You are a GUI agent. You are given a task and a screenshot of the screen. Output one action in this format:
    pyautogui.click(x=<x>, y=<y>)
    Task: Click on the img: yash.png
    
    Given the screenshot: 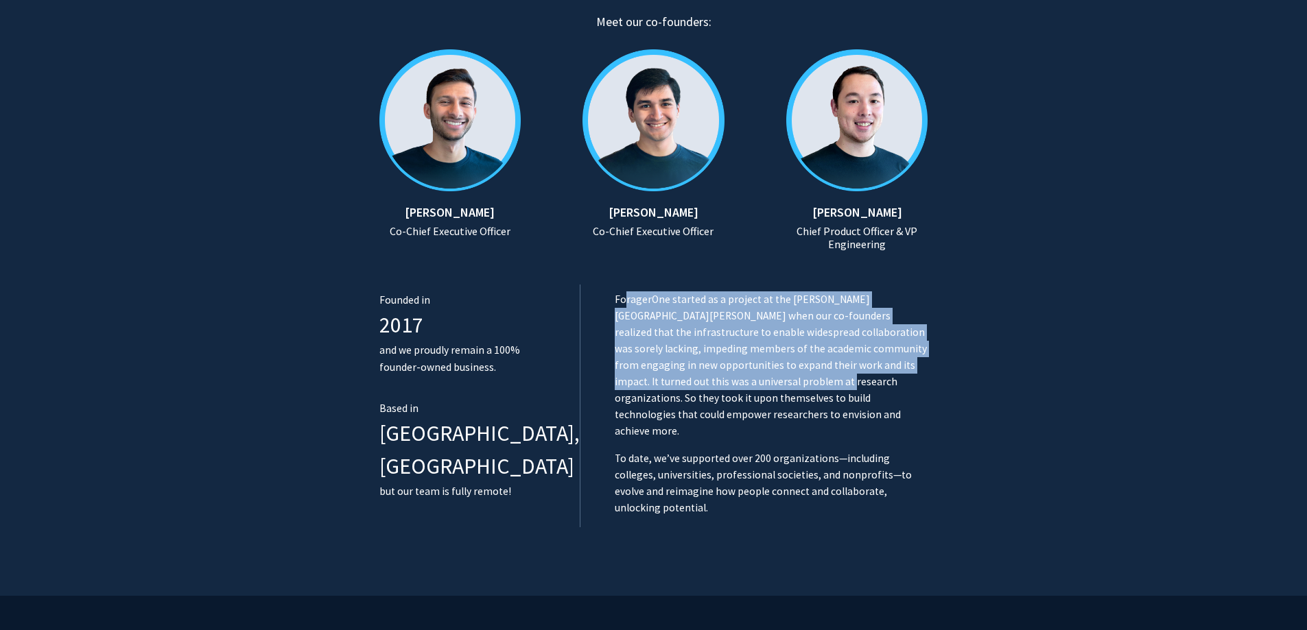 What is the action you would take?
    pyautogui.click(x=653, y=120)
    